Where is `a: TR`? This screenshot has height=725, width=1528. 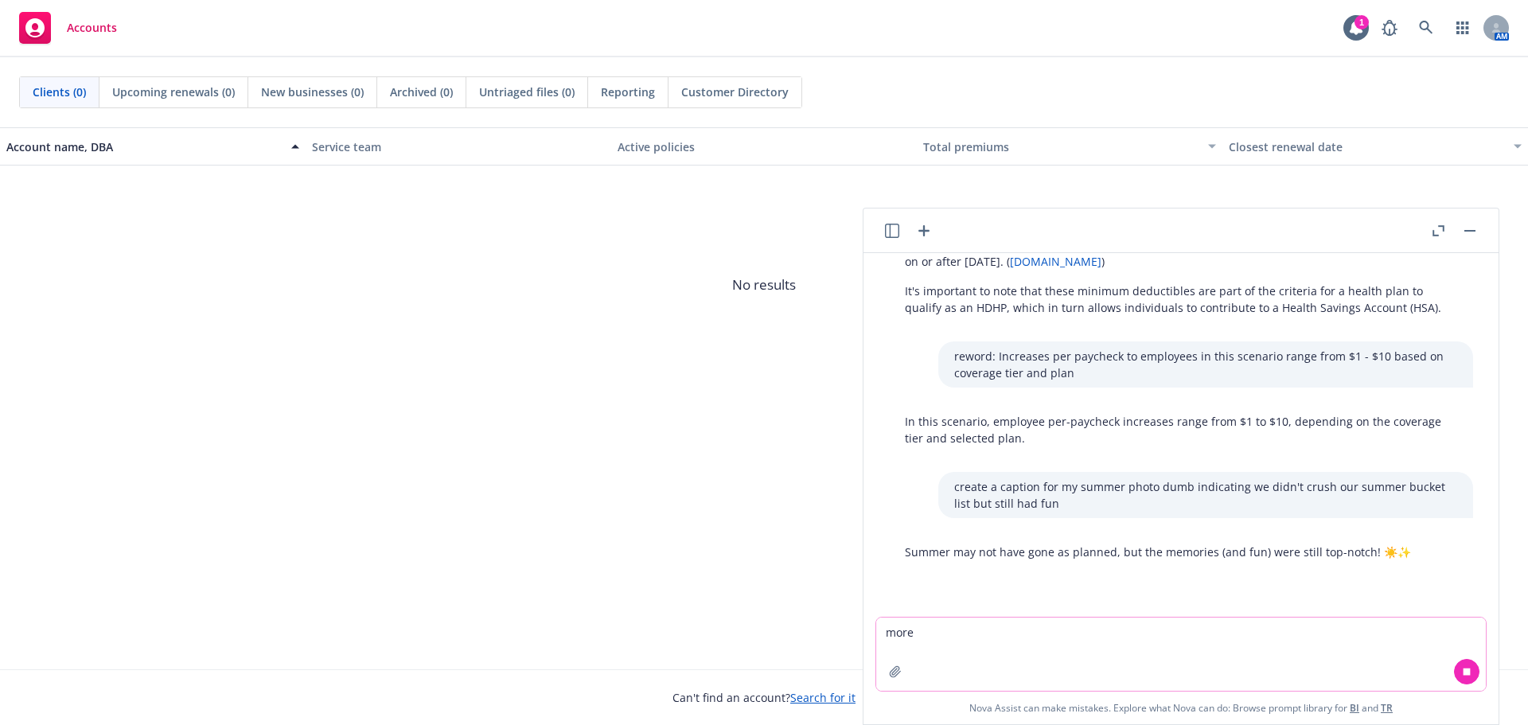
a: TR is located at coordinates (1387, 708).